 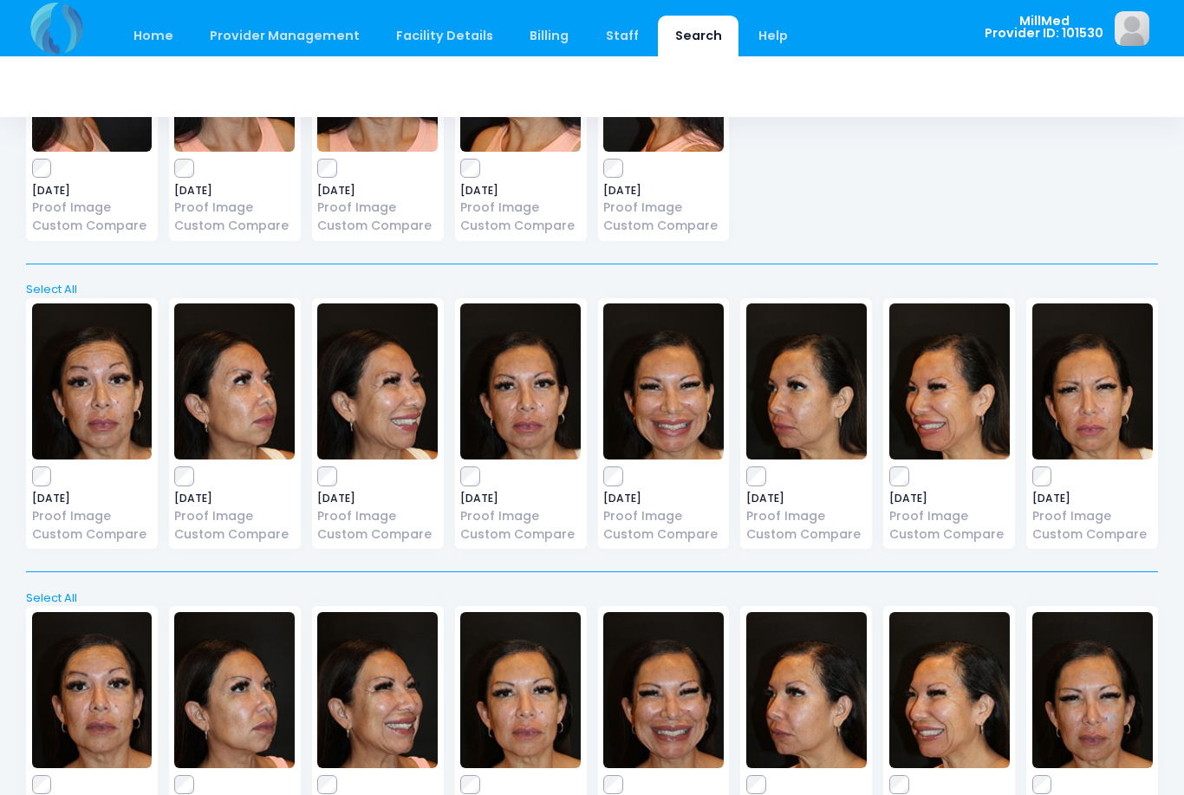 What do you see at coordinates (698, 36) in the screenshot?
I see `a: Search` at bounding box center [698, 36].